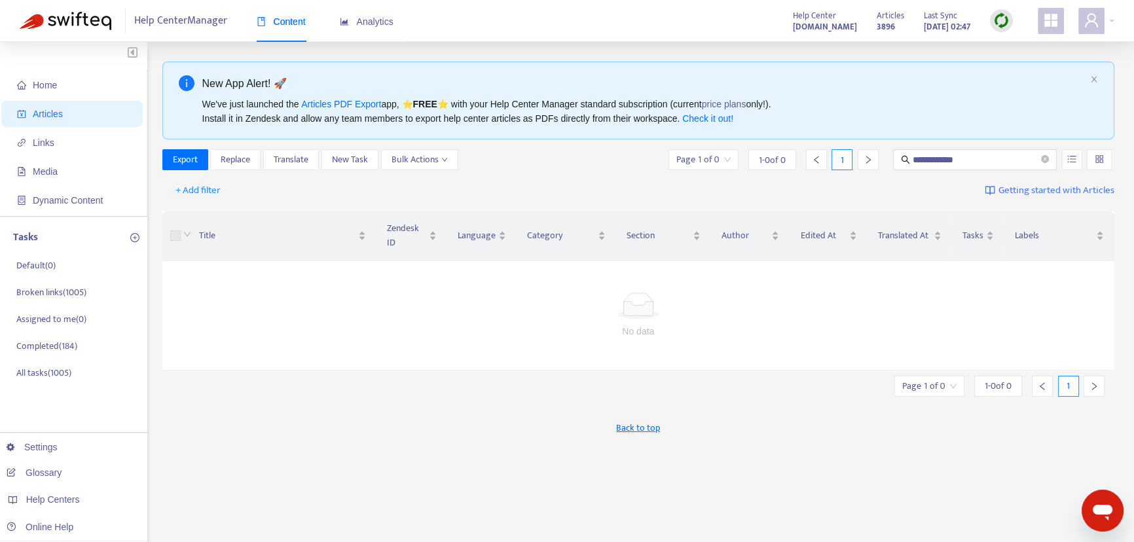 The width and height of the screenshot is (1134, 542). Describe the element at coordinates (828, 236) in the screenshot. I see `th: Edited At` at that location.